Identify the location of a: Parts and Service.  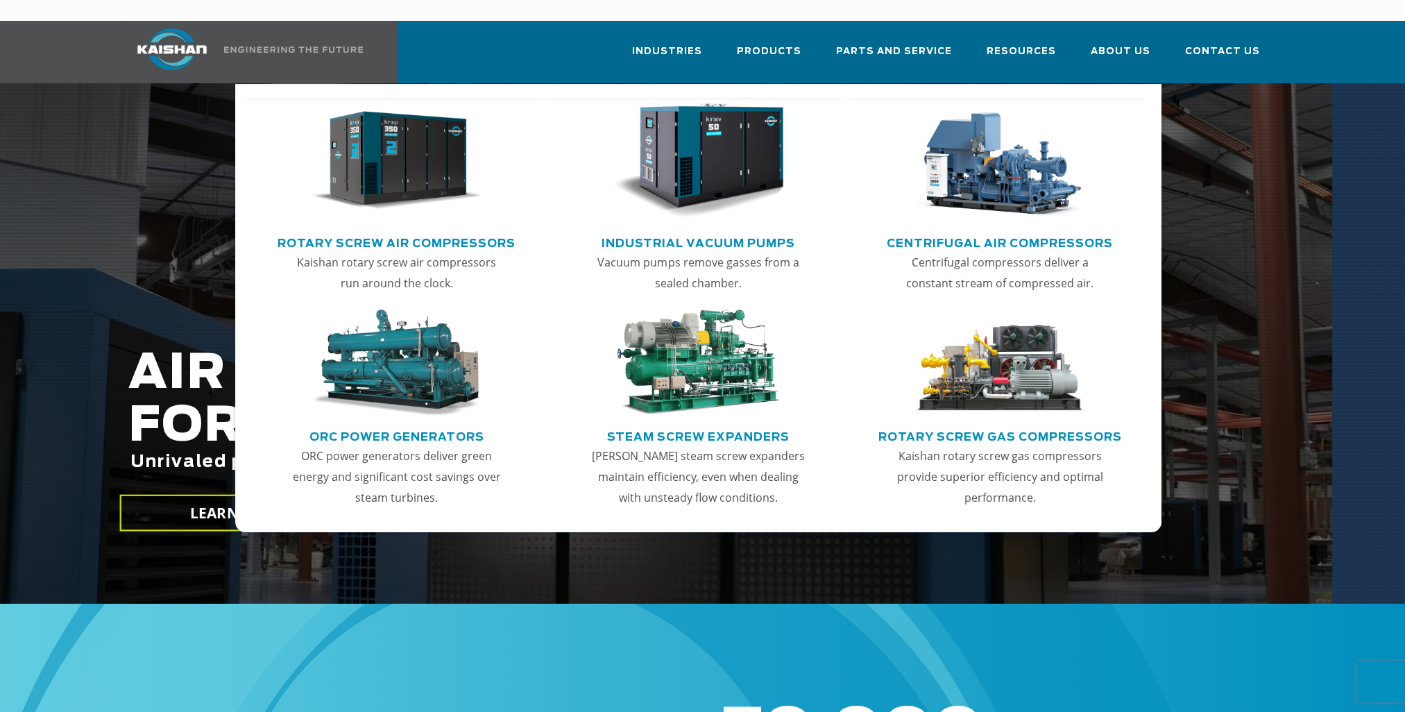
(894, 57).